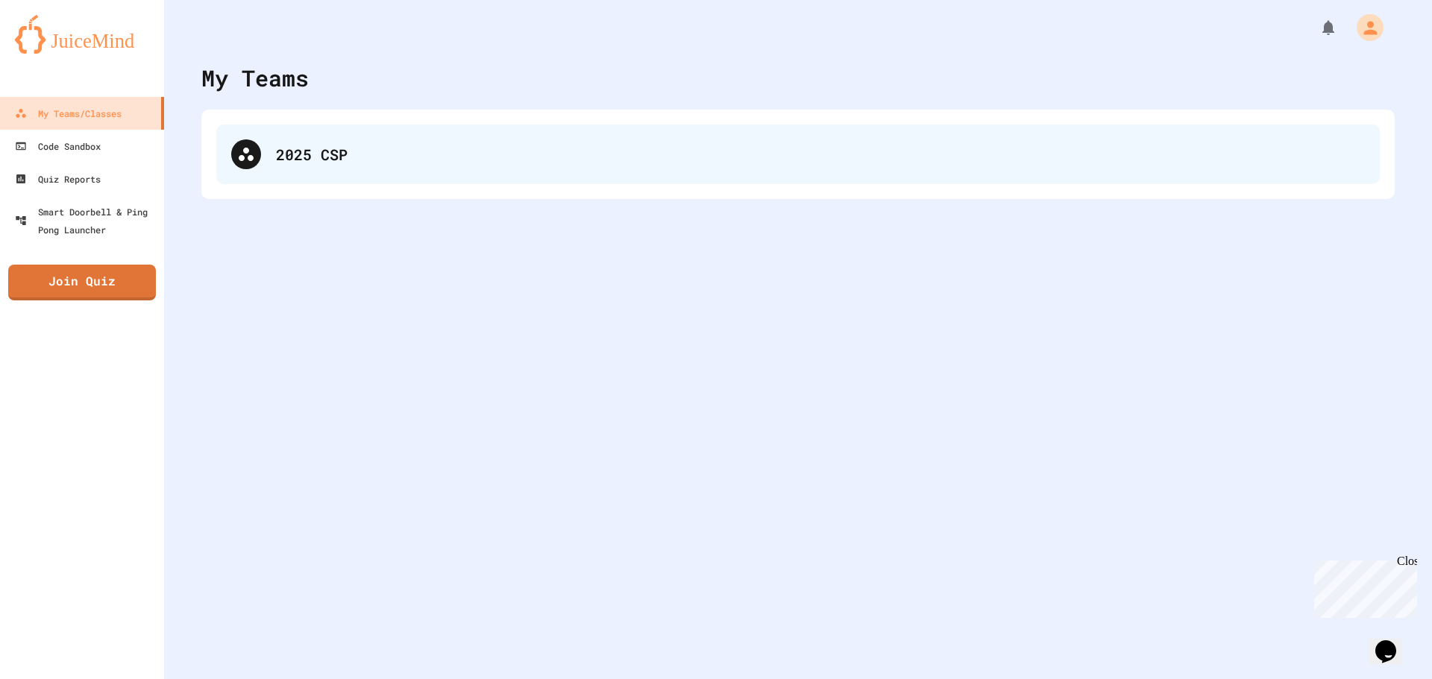  What do you see at coordinates (1316, 28) in the screenshot?
I see `div: My Notifications` at bounding box center [1316, 28].